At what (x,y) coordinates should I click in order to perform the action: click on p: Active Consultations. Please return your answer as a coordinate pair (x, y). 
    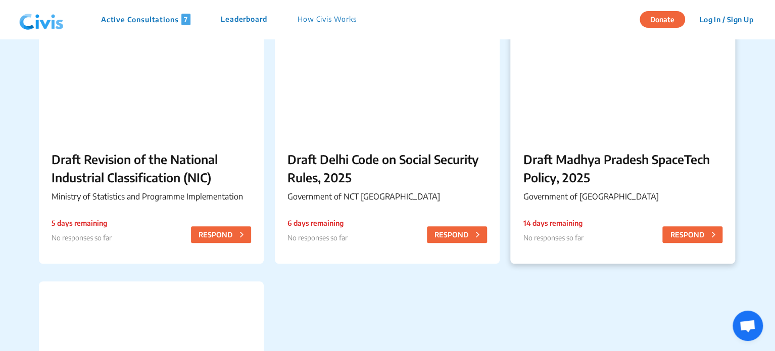
    Looking at the image, I should click on (146, 19).